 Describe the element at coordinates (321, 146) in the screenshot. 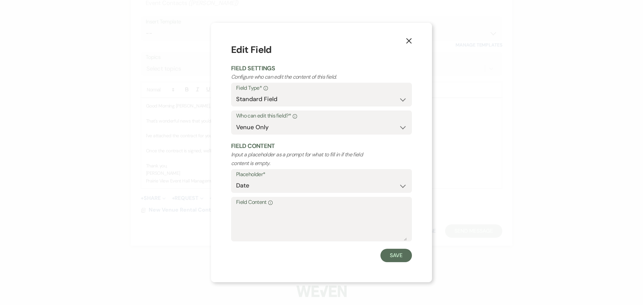

I see `h2: Field Content` at that location.